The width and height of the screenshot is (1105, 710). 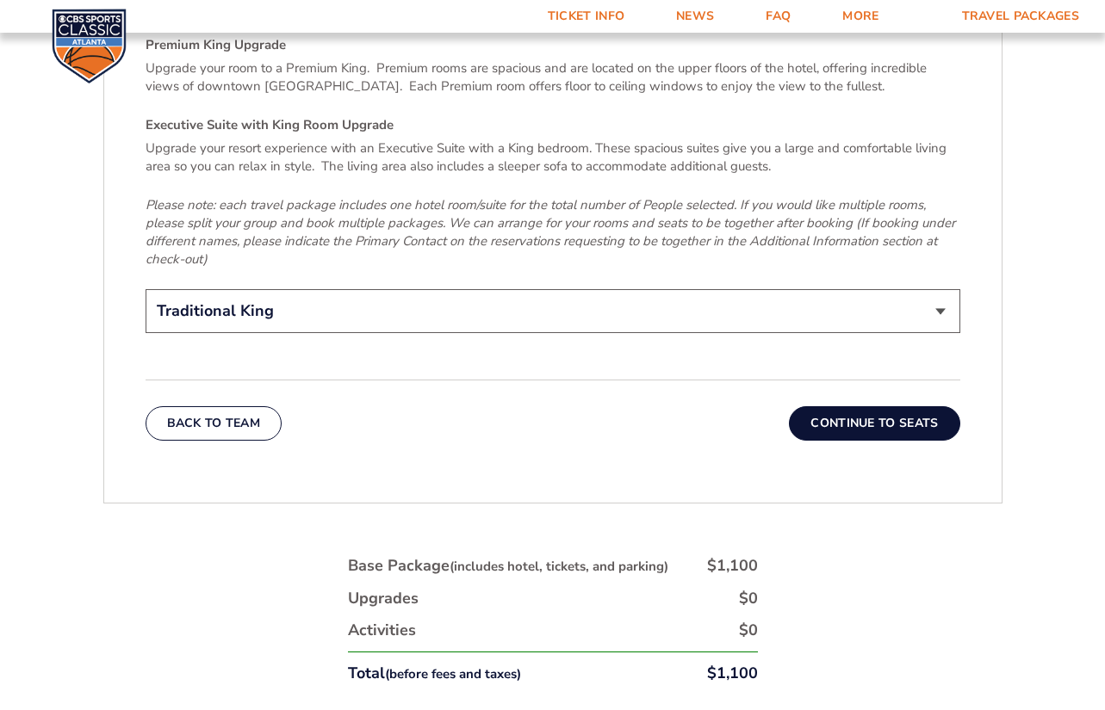 What do you see at coordinates (874, 424) in the screenshot?
I see `button: Continue To Seats` at bounding box center [874, 424].